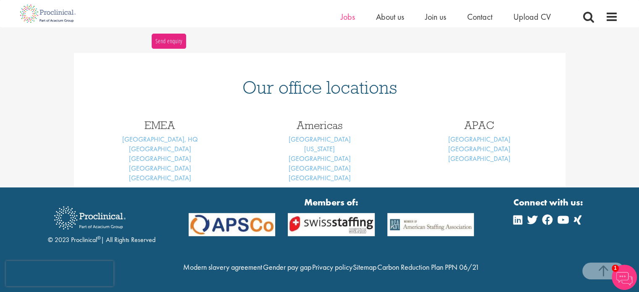 The image size is (639, 292). What do you see at coordinates (332, 267) in the screenshot?
I see `a: Privacy policy` at bounding box center [332, 267].